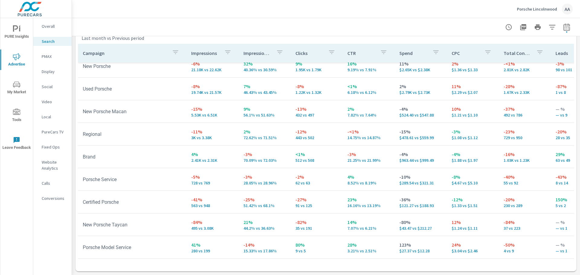  Describe the element at coordinates (52, 117) in the screenshot. I see `div: Local` at that location.